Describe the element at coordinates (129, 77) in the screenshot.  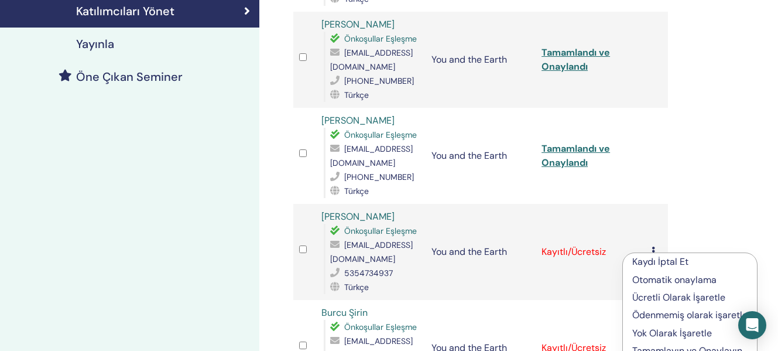
I see `h4: Öne Çıkan Seminer` at that location.